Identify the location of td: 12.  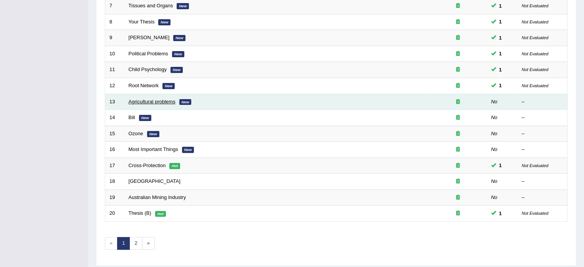
(115, 86).